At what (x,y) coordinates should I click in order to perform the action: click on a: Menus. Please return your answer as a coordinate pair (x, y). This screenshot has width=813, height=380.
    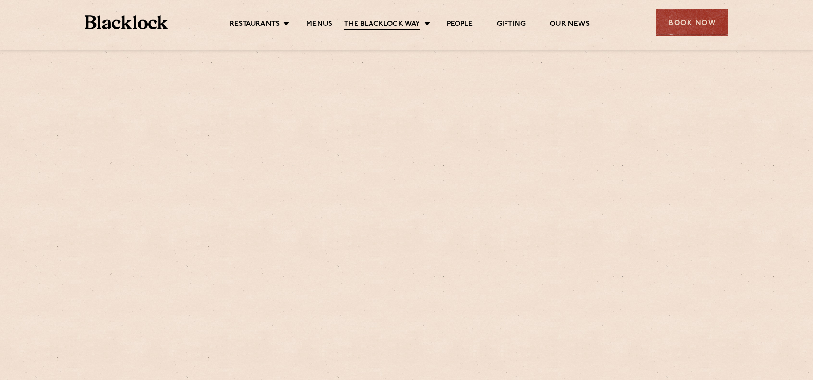
    Looking at the image, I should click on (319, 25).